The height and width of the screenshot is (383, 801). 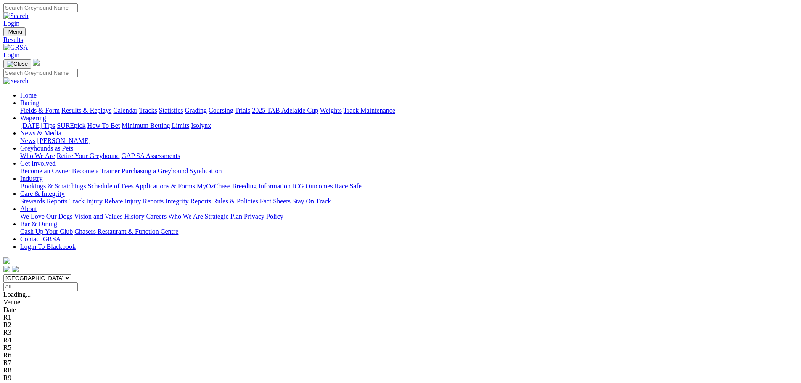 What do you see at coordinates (206, 171) in the screenshot?
I see `a: Syndication` at bounding box center [206, 171].